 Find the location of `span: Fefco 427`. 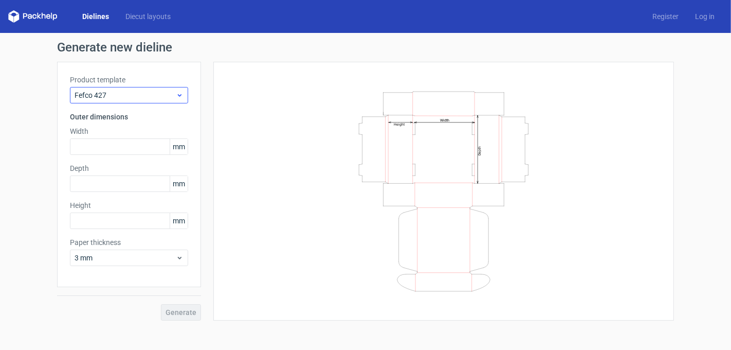

span: Fefco 427 is located at coordinates (125, 95).